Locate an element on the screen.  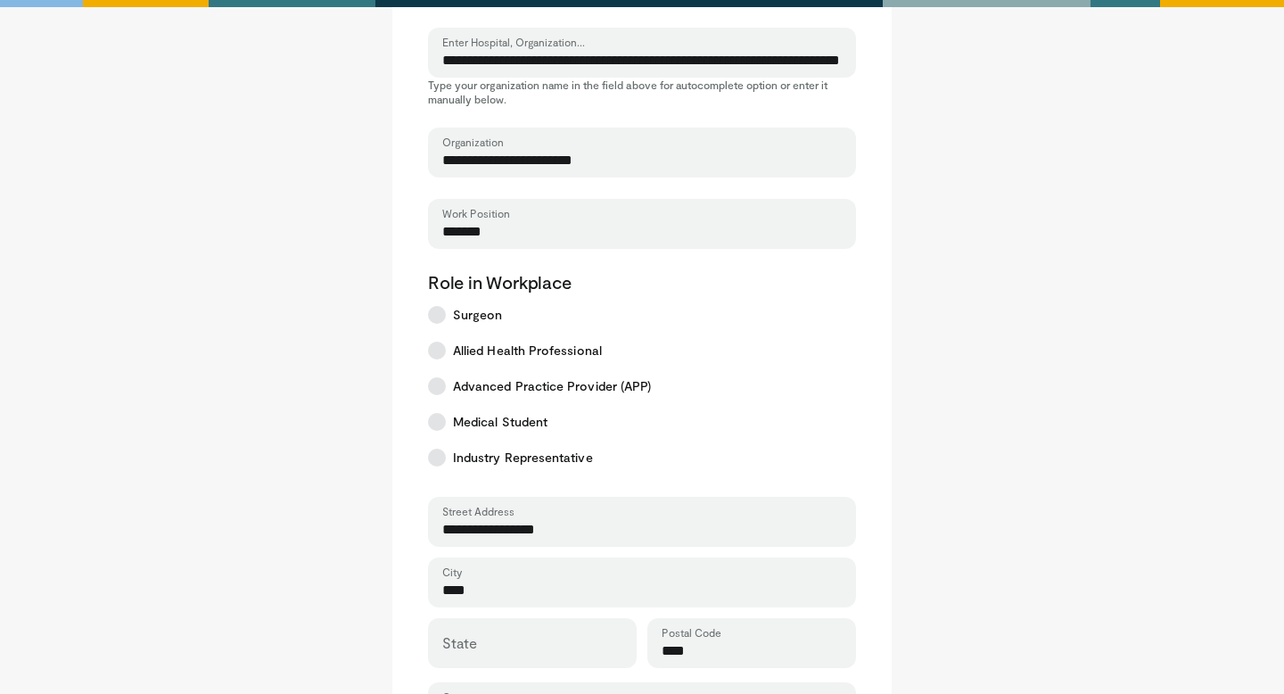
span: Surgeon is located at coordinates (478, 315).